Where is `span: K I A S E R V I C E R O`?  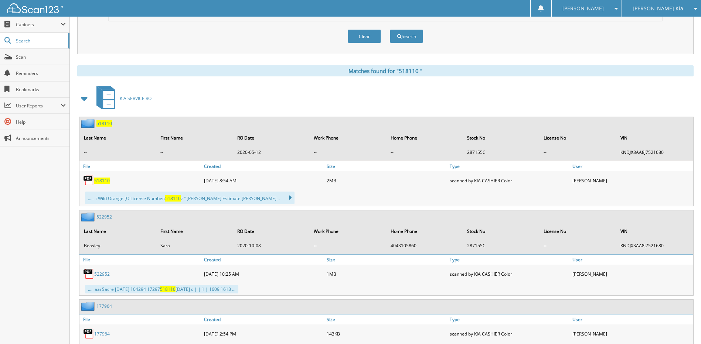
span: K I A S E R V I C E R O is located at coordinates (136, 98).